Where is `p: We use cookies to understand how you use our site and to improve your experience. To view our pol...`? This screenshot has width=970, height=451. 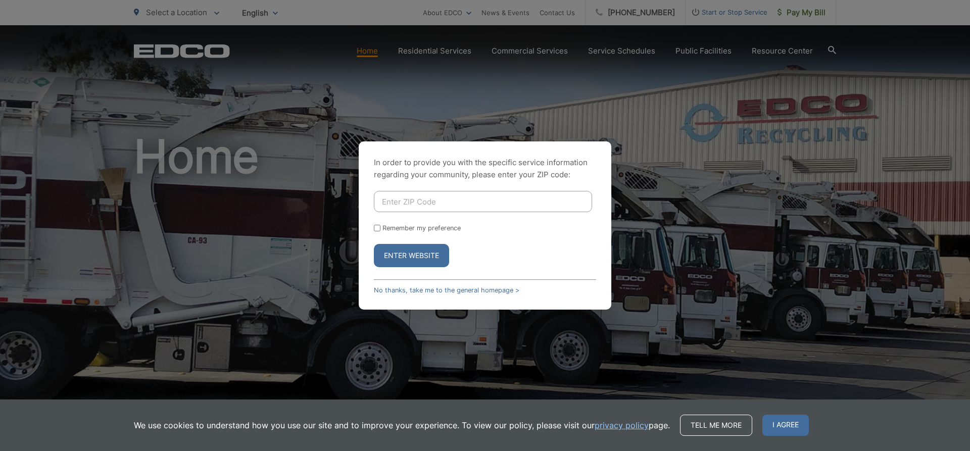 p: We use cookies to understand how you use our site and to improve your experience. To view our pol... is located at coordinates (402, 425).